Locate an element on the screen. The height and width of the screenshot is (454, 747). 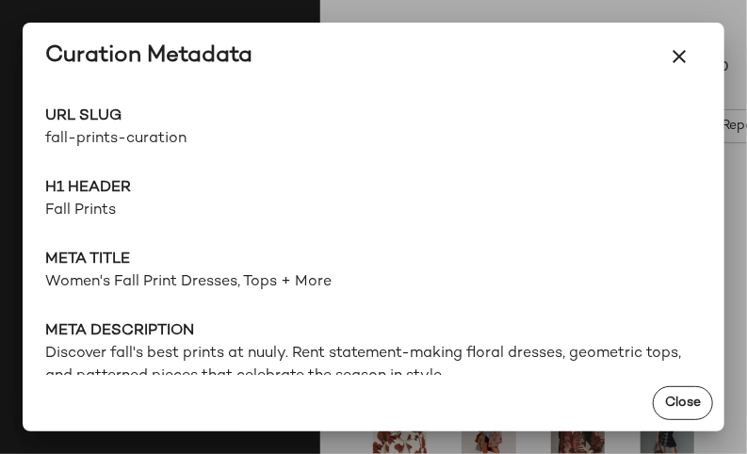
span: fall-prints-curation is located at coordinates (209, 139).